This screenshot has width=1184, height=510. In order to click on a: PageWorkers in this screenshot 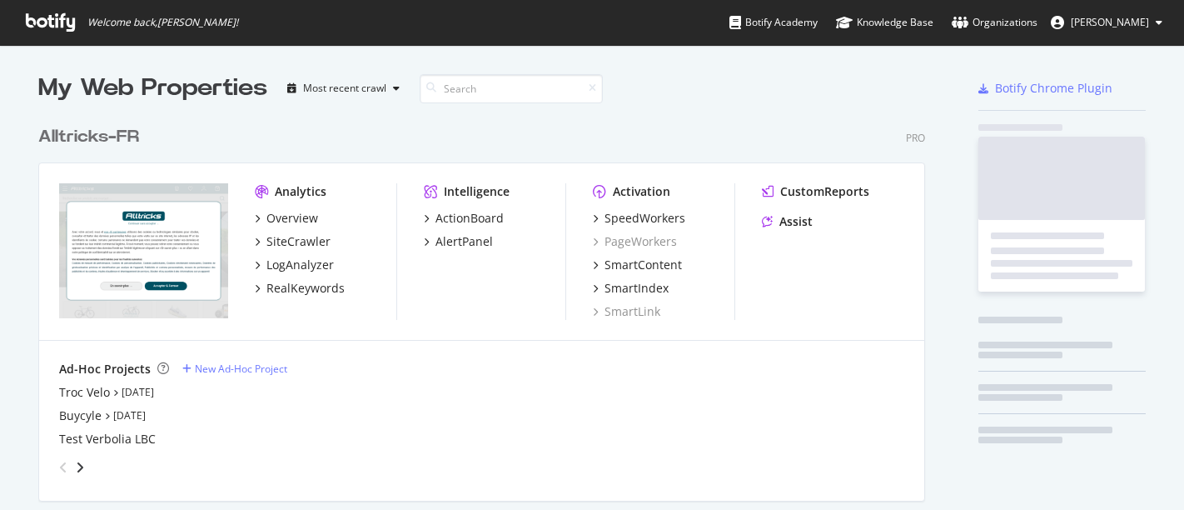, I will do `click(635, 241)`.